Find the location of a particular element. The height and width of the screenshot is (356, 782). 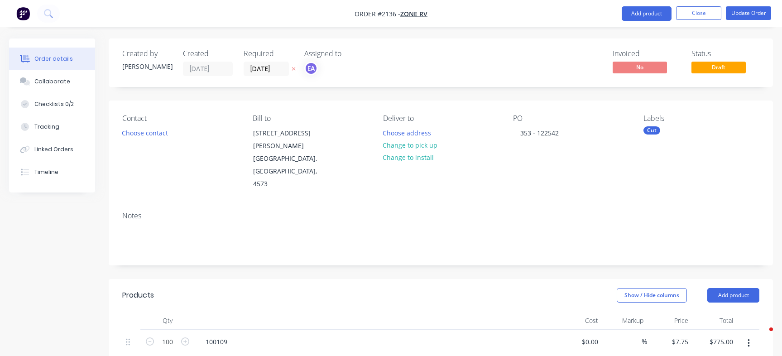

div: Cost is located at coordinates (579, 320).